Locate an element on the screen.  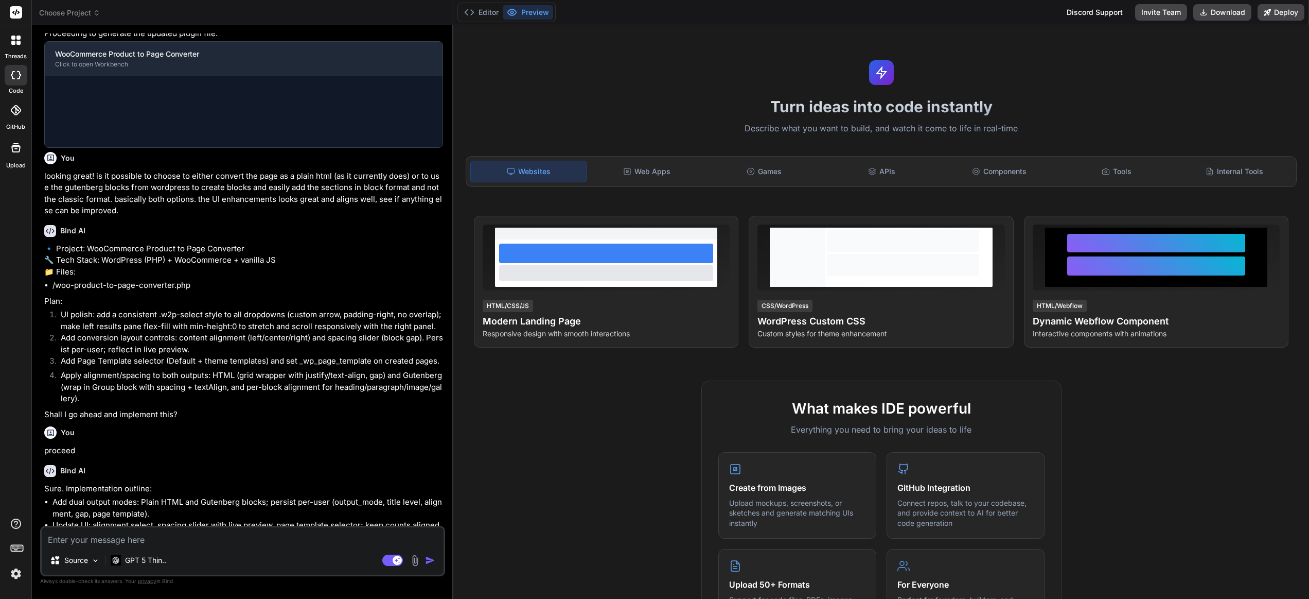
div: APIs is located at coordinates (882, 171).